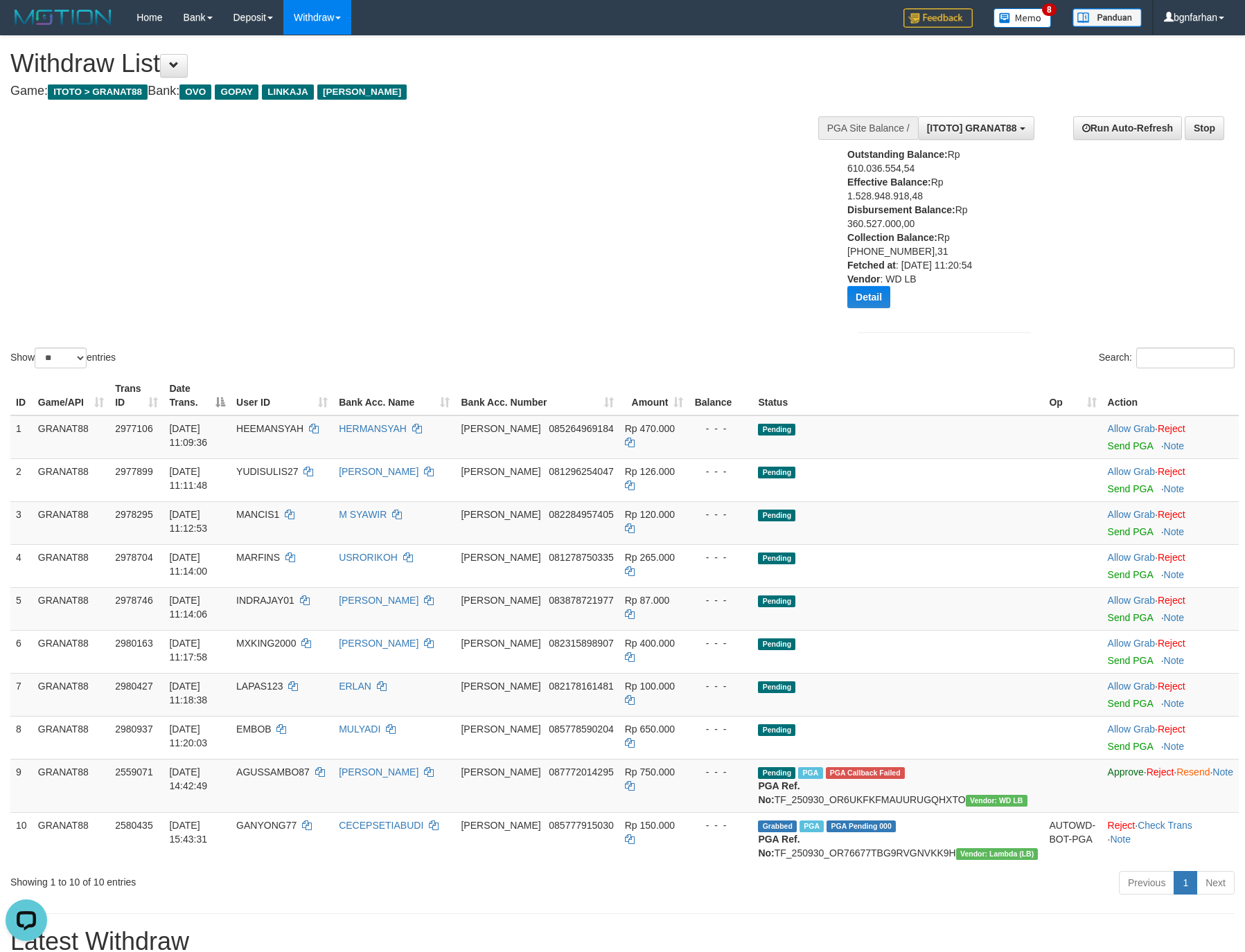  I want to click on td: 3, so click(22, 522).